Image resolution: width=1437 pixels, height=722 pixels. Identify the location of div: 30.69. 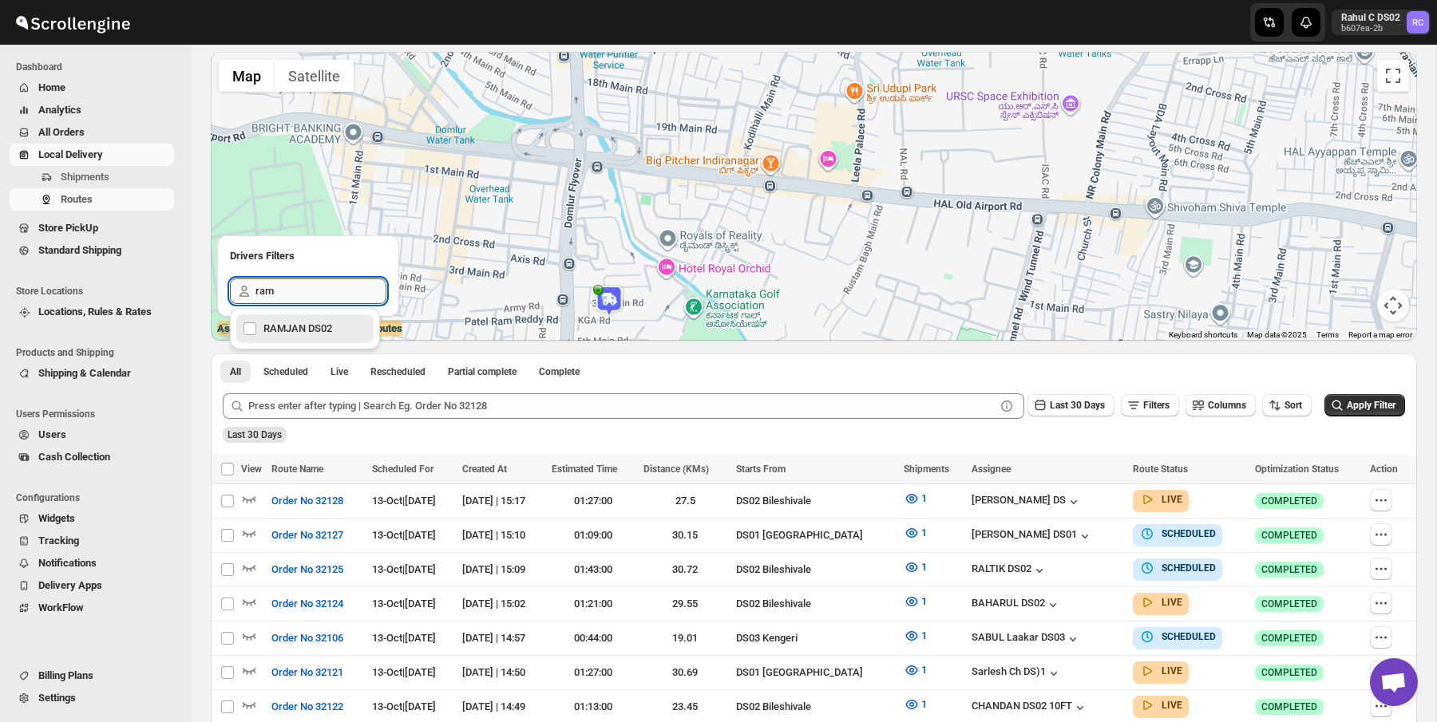
(685, 673).